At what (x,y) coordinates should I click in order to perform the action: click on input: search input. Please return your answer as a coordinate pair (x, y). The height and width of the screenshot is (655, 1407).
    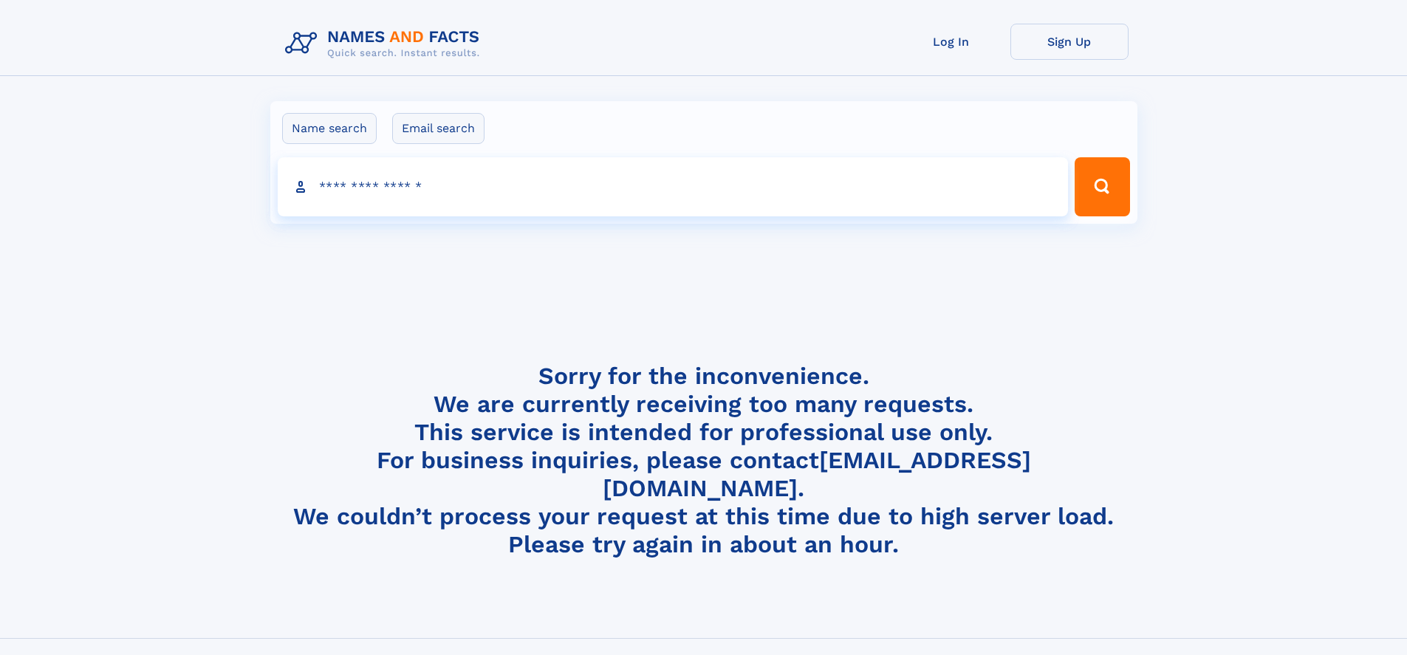
    Looking at the image, I should click on (673, 187).